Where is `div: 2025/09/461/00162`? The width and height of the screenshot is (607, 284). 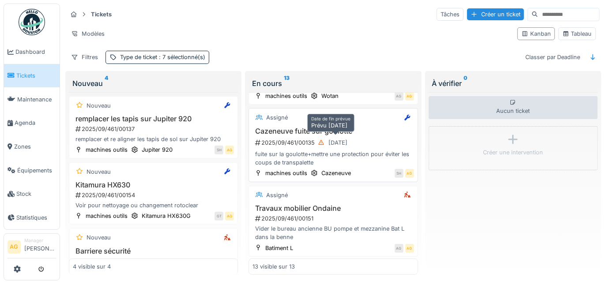 div: 2025/09/461/00162 is located at coordinates (154, 261).